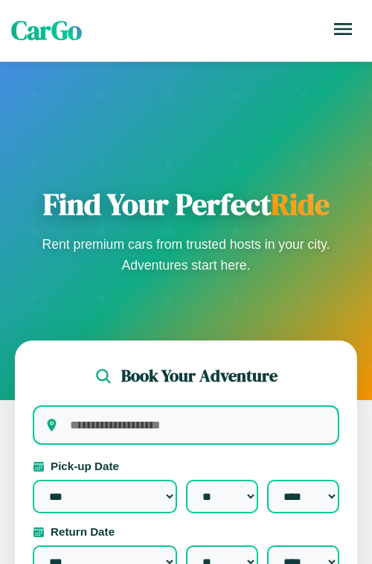  What do you see at coordinates (186, 204) in the screenshot?
I see `h1: Find Your Perfect` at bounding box center [186, 204].